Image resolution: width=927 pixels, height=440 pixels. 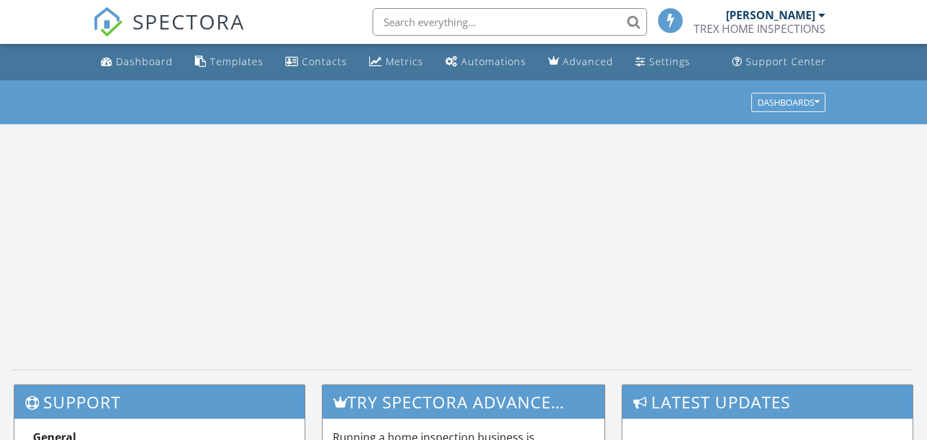 What do you see at coordinates (396, 62) in the screenshot?
I see `a: Metrics` at bounding box center [396, 62].